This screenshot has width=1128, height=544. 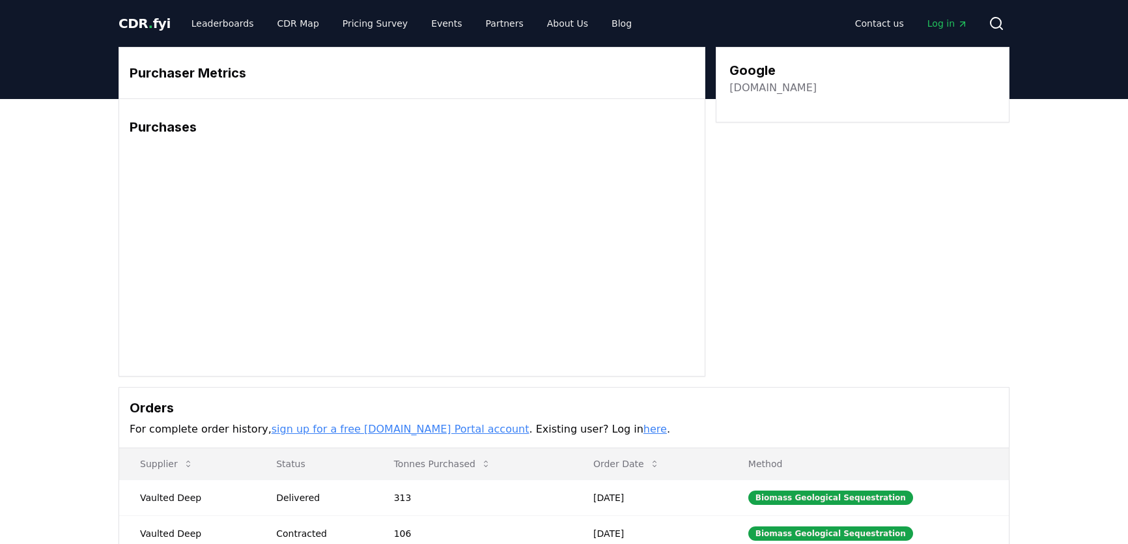 I want to click on h3: Purchaser Metrics, so click(x=412, y=73).